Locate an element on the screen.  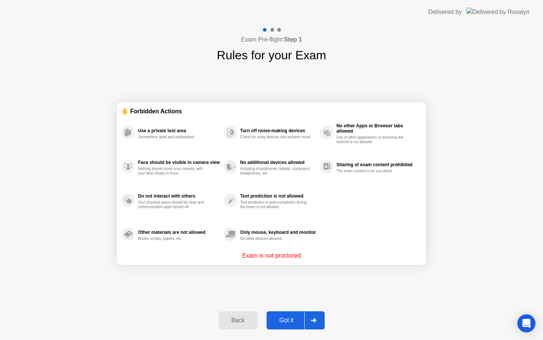
div: Only mouse, keyboard and monitor is located at coordinates (278, 232).